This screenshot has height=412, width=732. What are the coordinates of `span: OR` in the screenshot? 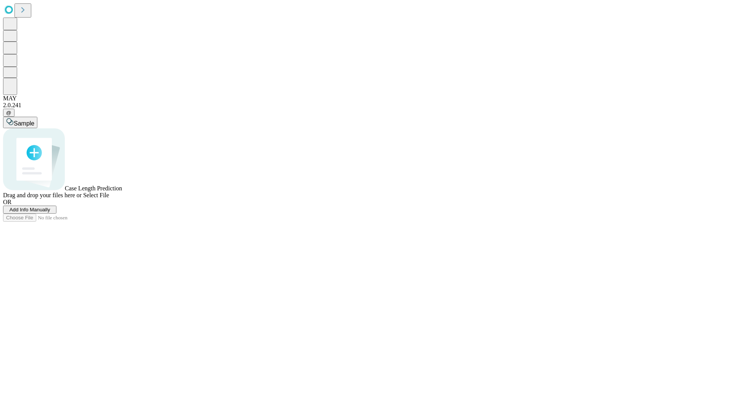 It's located at (7, 202).